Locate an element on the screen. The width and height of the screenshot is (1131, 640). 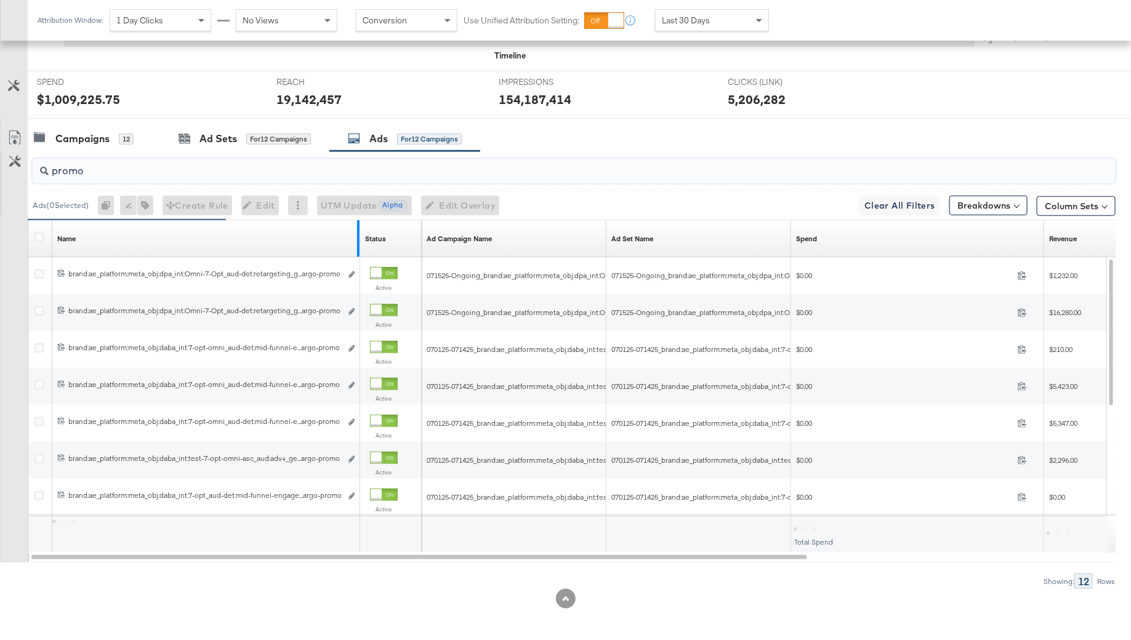
span: $16,280.00 is located at coordinates (1065, 312).